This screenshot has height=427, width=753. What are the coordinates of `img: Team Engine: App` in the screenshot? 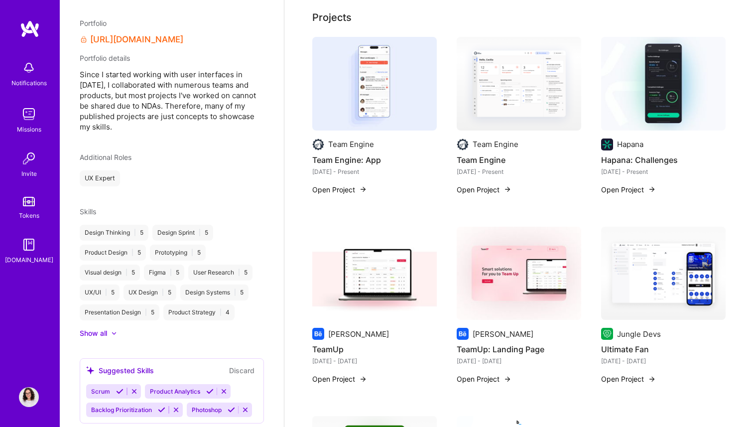 It's located at (374, 84).